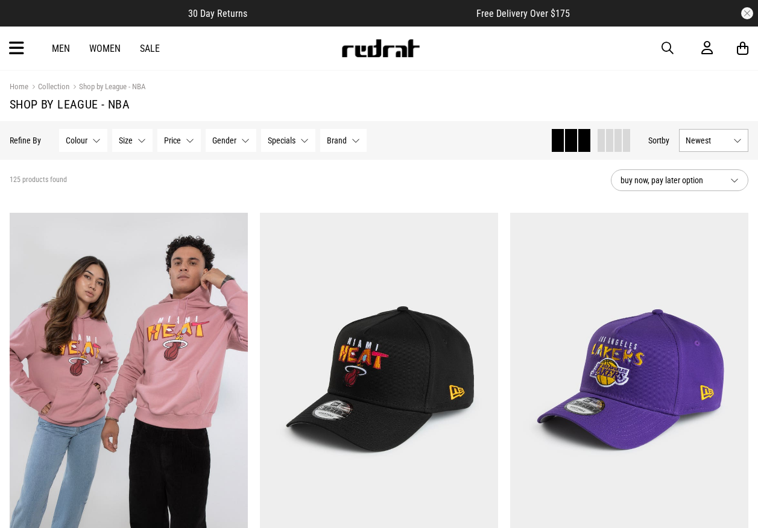 This screenshot has width=758, height=528. What do you see at coordinates (19, 86) in the screenshot?
I see `a: Home` at bounding box center [19, 86].